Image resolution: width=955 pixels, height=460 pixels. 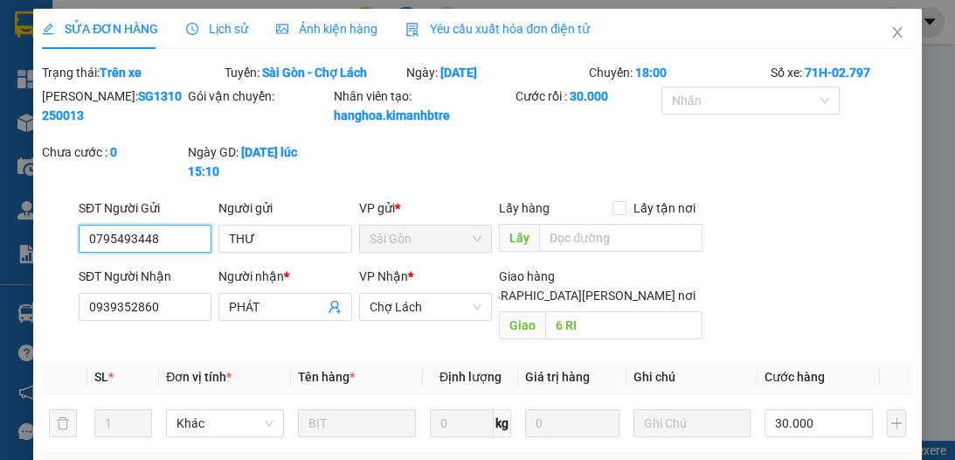 I want to click on div: Ngày:, so click(x=495, y=73).